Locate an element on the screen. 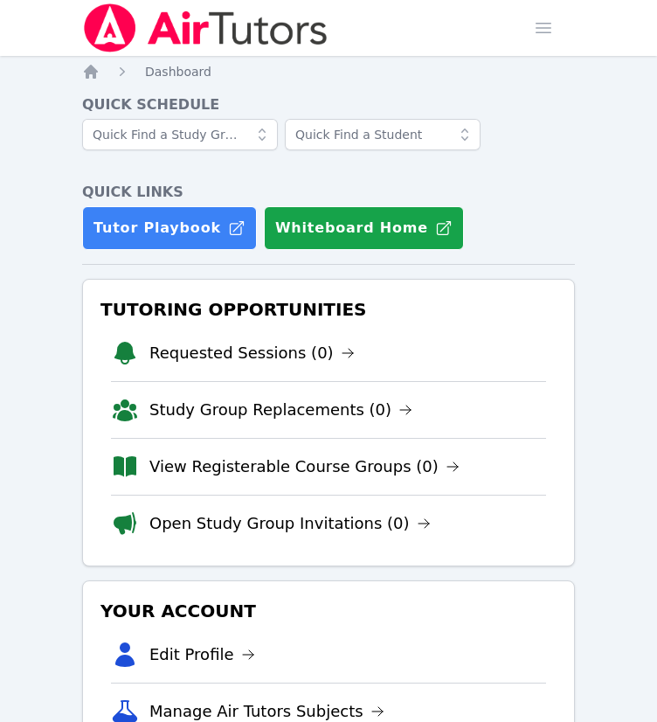 The height and width of the screenshot is (722, 657). a: Tutor Playbook is located at coordinates (170, 228).